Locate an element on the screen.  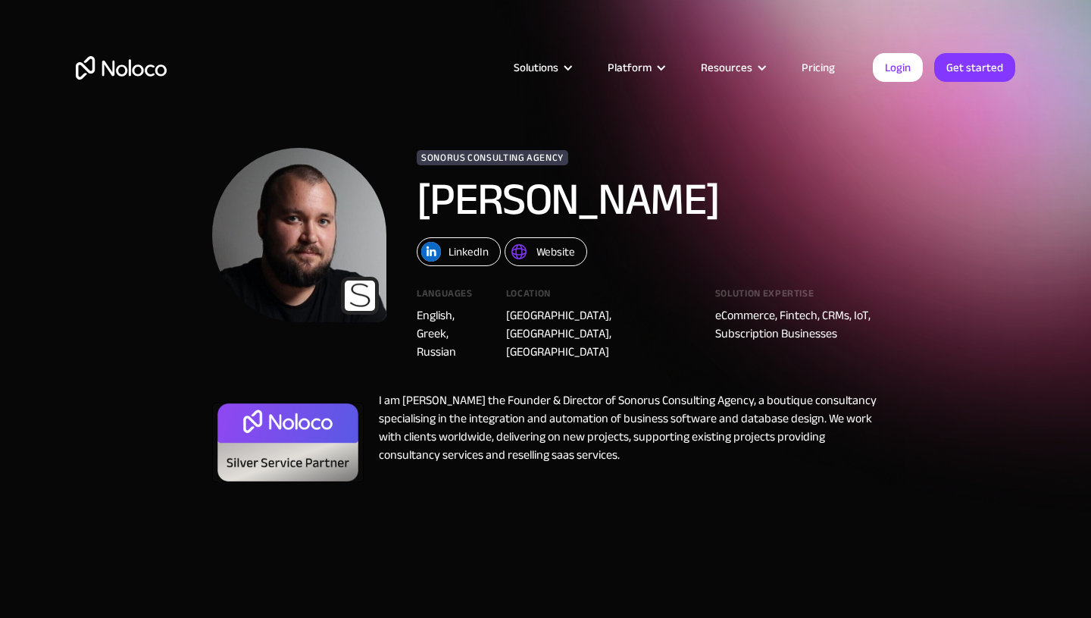
div: Website is located at coordinates (556, 252).